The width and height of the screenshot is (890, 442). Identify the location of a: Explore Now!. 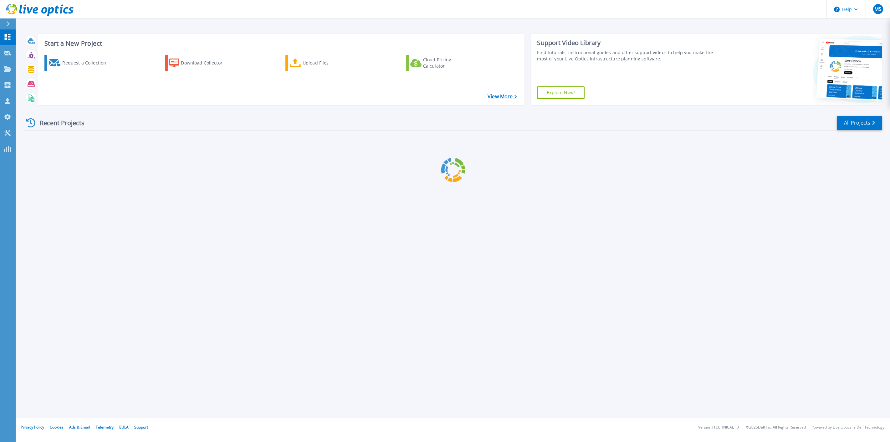
(561, 93).